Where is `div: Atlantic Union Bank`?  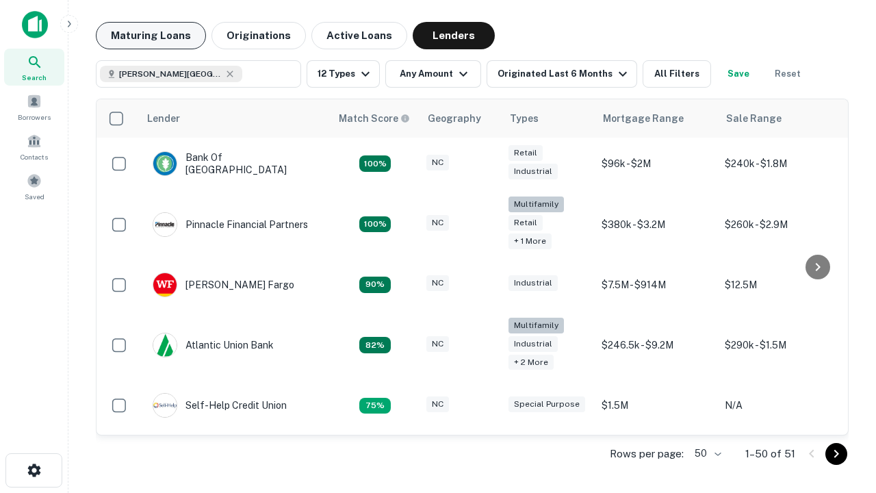 div: Atlantic Union Bank is located at coordinates (213, 345).